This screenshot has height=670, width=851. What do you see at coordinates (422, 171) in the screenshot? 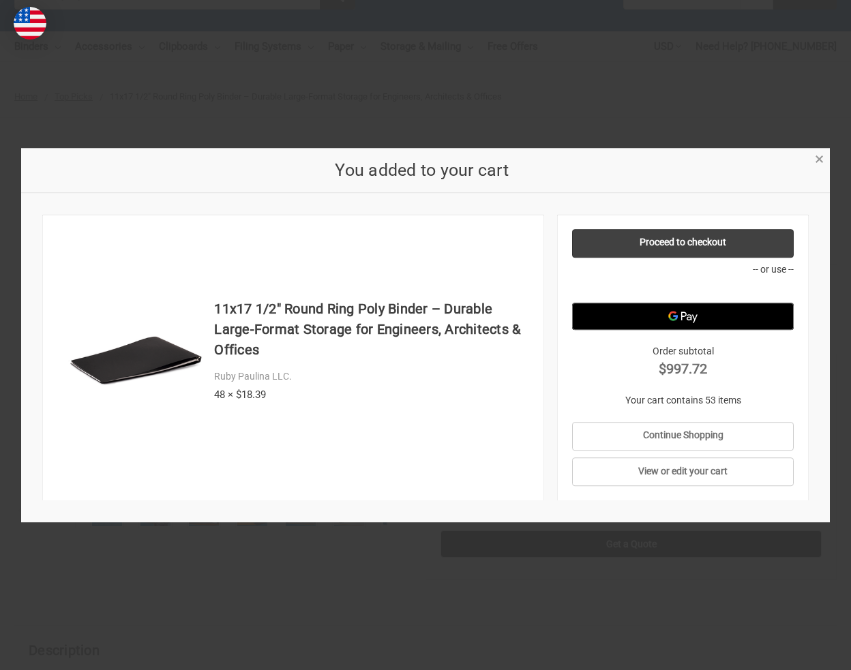
I see `h2: You added to your cart` at bounding box center [422, 171].